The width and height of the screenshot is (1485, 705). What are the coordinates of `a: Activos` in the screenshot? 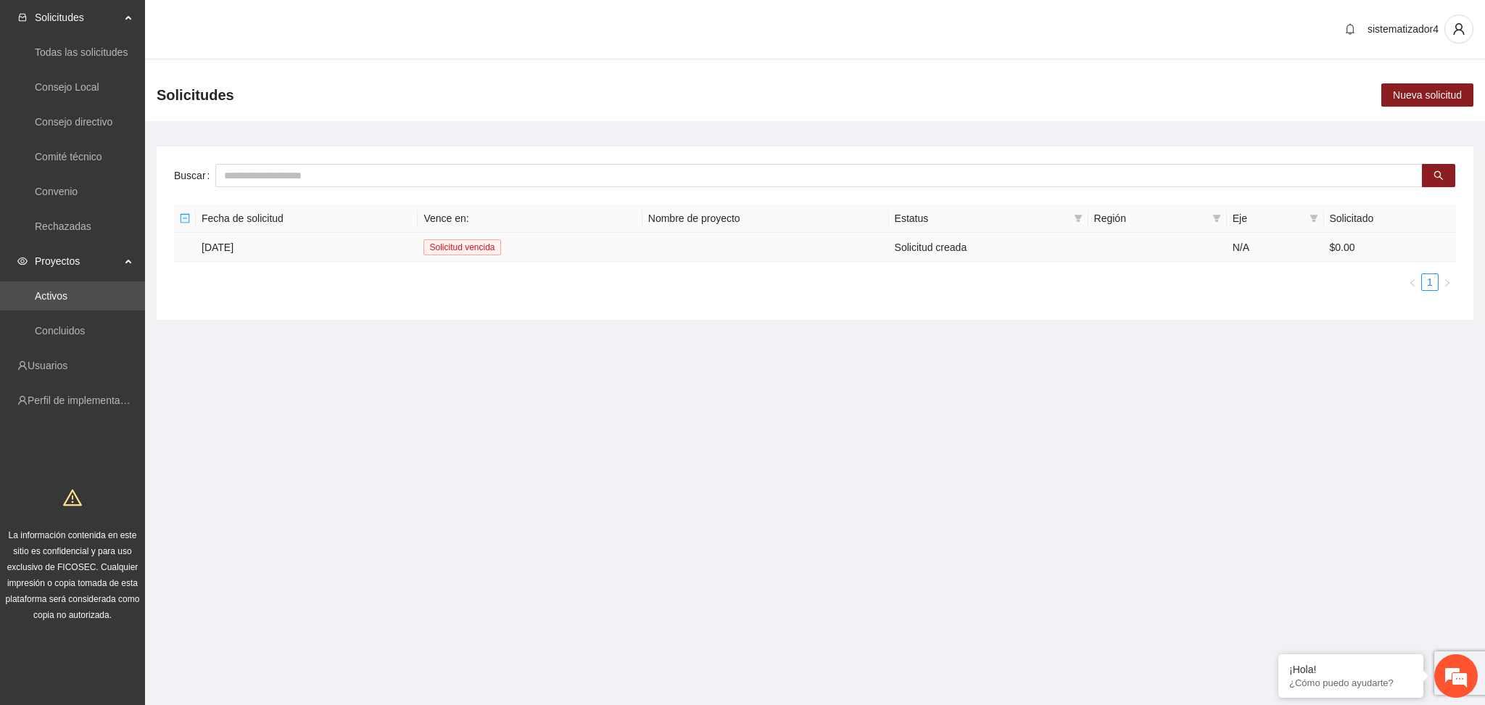 It's located at (51, 296).